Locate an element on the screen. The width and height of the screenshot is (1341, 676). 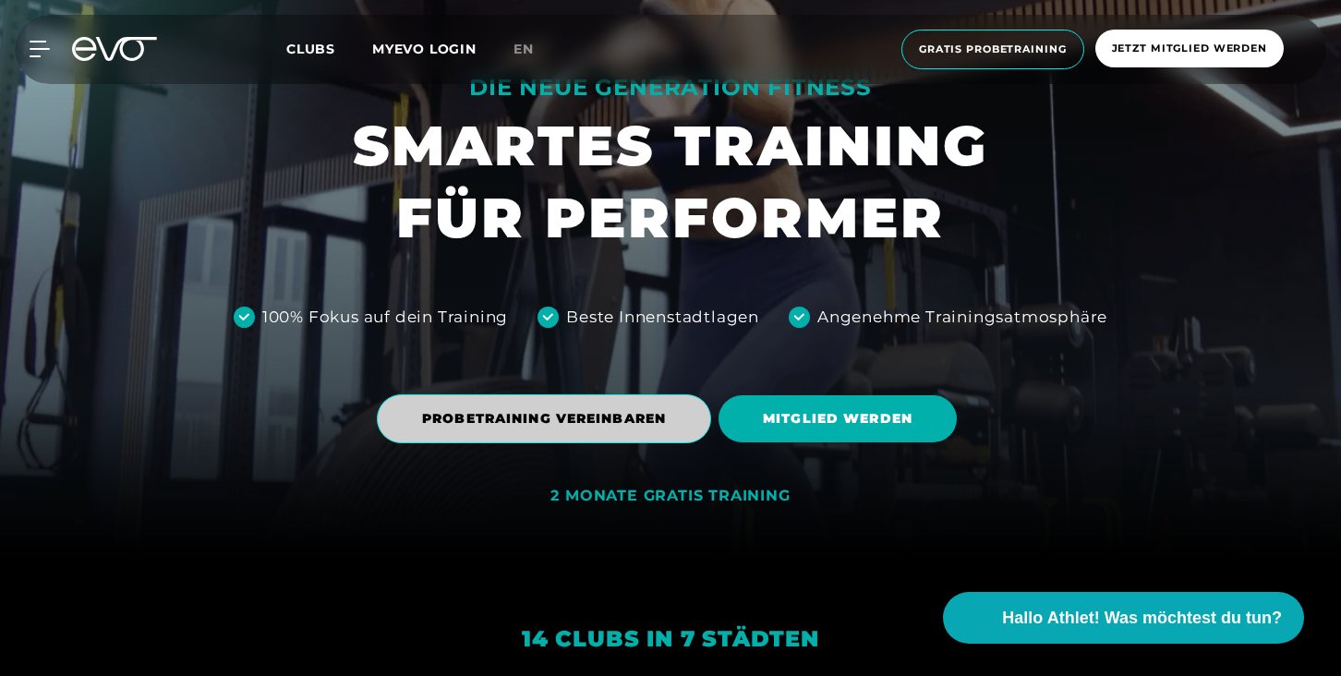
span: Clubs is located at coordinates (310, 49).